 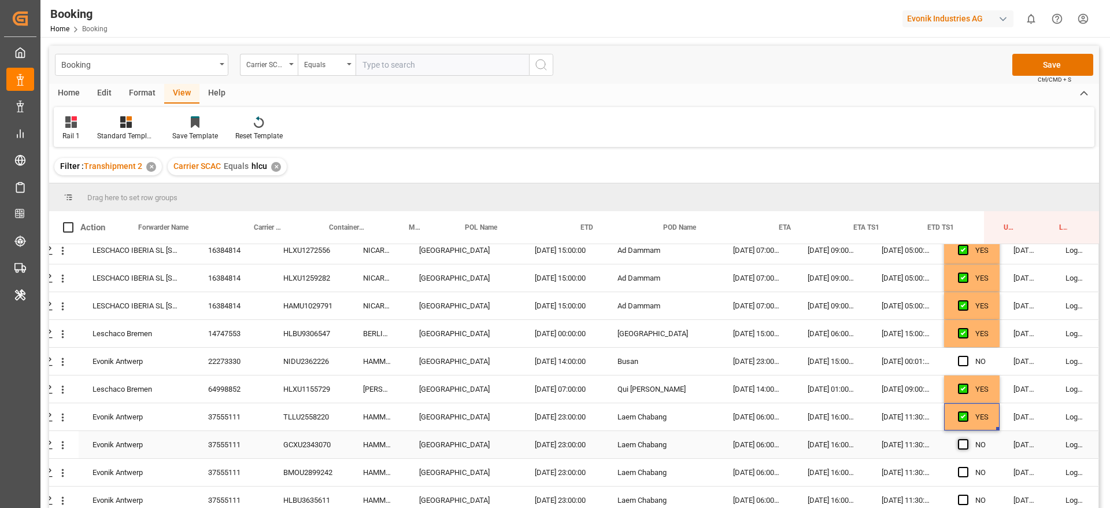 I want to click on div: 22273330, so click(x=232, y=361).